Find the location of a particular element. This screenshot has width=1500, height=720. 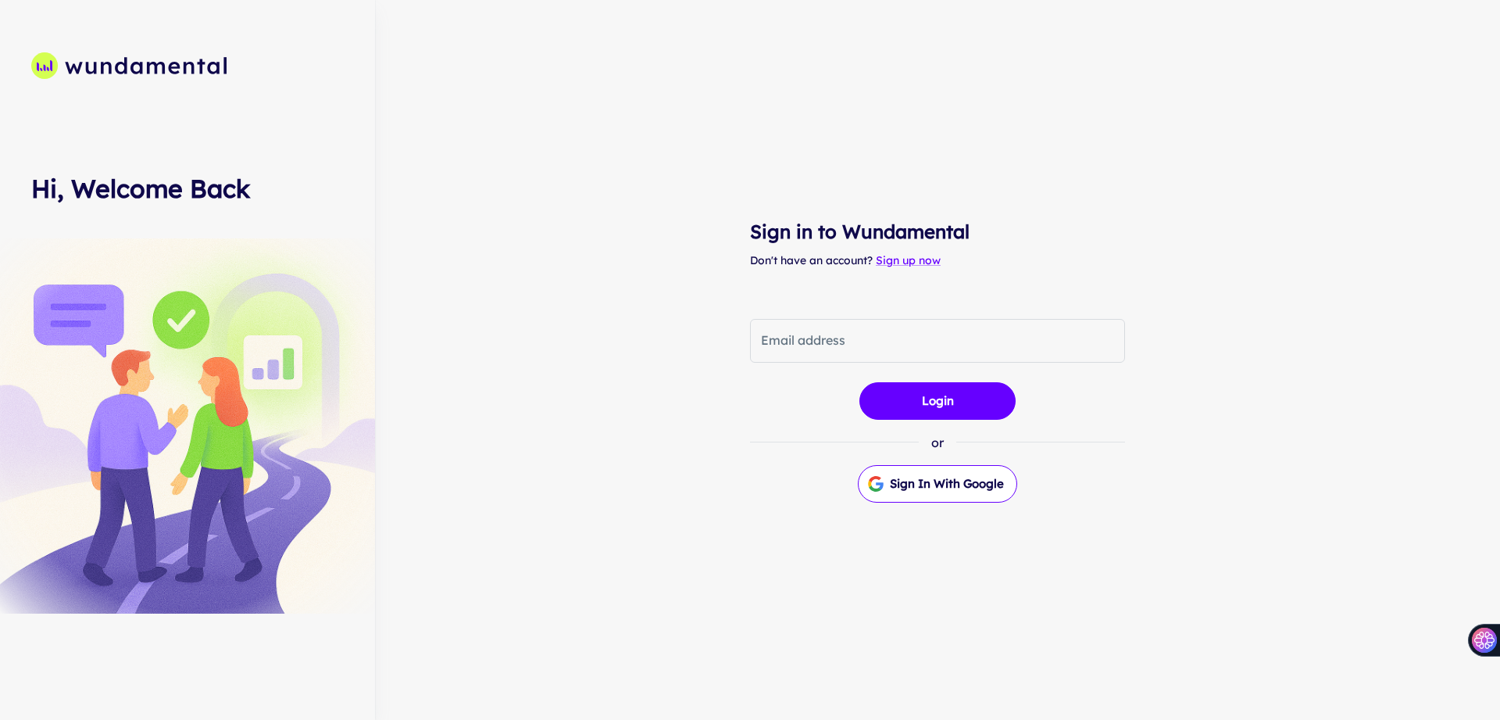

button: Sign in with Google is located at coordinates (938, 484).